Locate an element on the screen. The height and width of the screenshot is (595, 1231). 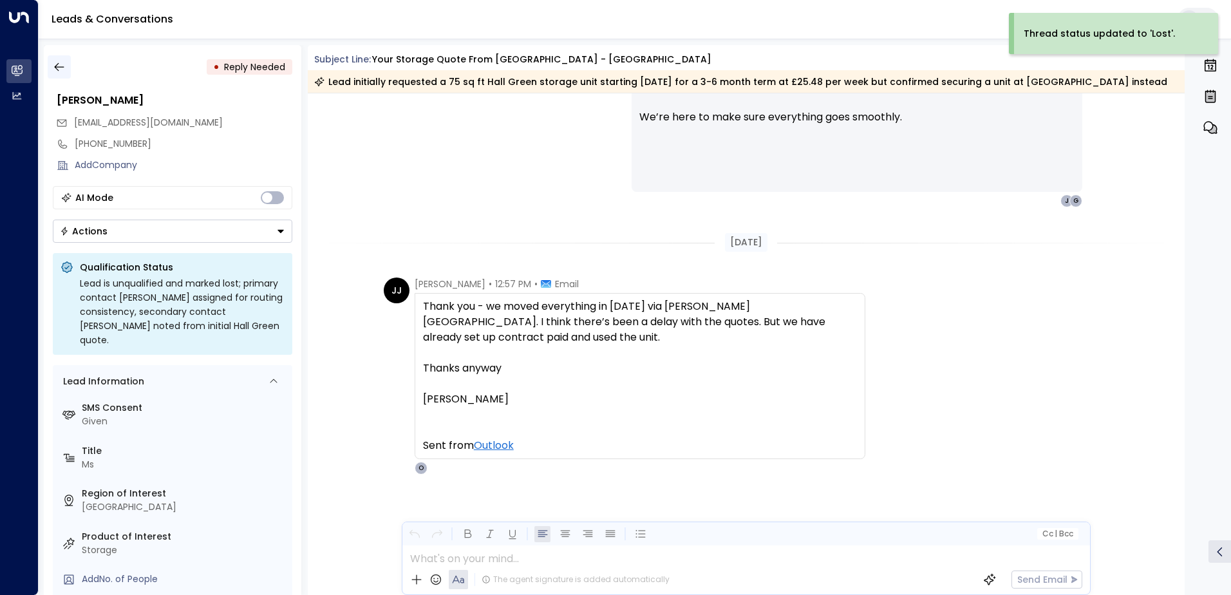
a: Leads & Conversations is located at coordinates (112, 19).